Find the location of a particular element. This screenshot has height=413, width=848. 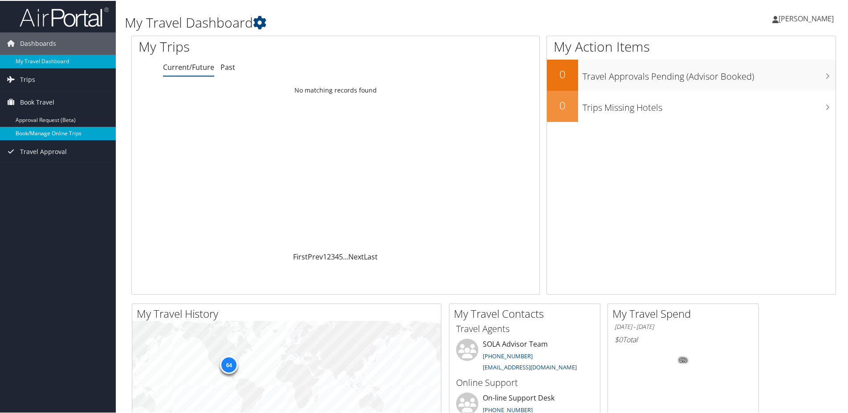

a: 5 is located at coordinates (341, 256).